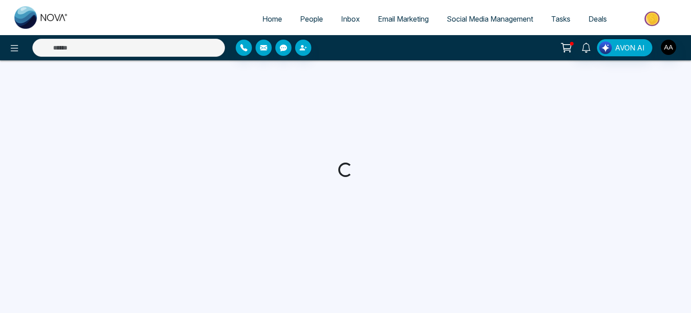 The height and width of the screenshot is (313, 691). What do you see at coordinates (598, 19) in the screenshot?
I see `span: Deals` at bounding box center [598, 19].